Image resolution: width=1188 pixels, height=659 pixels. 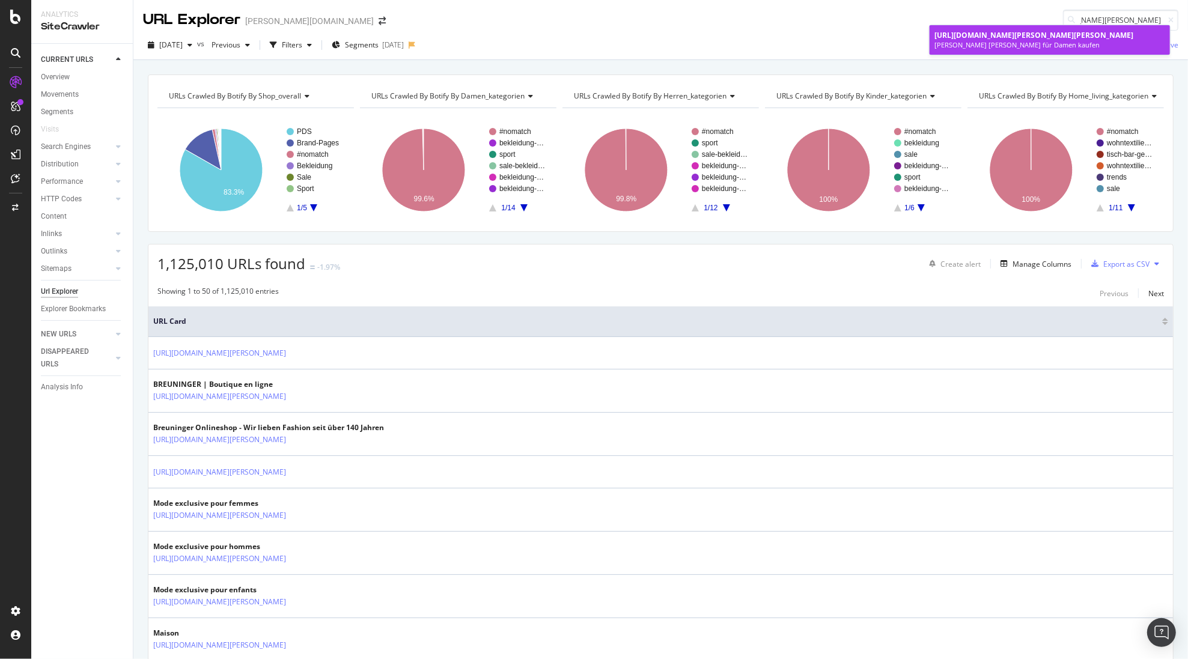 What do you see at coordinates (246, 634) in the screenshot?
I see `div: Maison` at bounding box center [246, 634].